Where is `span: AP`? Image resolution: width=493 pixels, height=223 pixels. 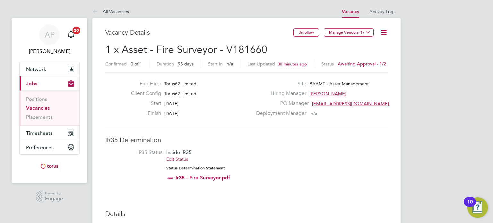
span: AP is located at coordinates (49, 35).